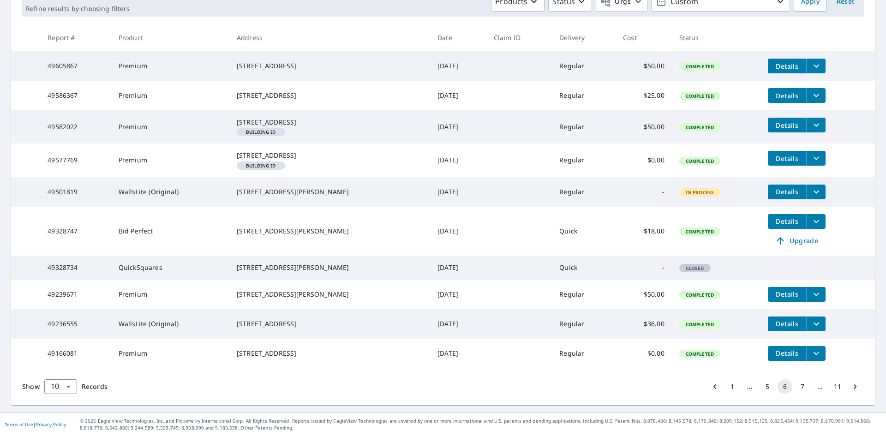  I want to click on td: 49586367, so click(76, 96).